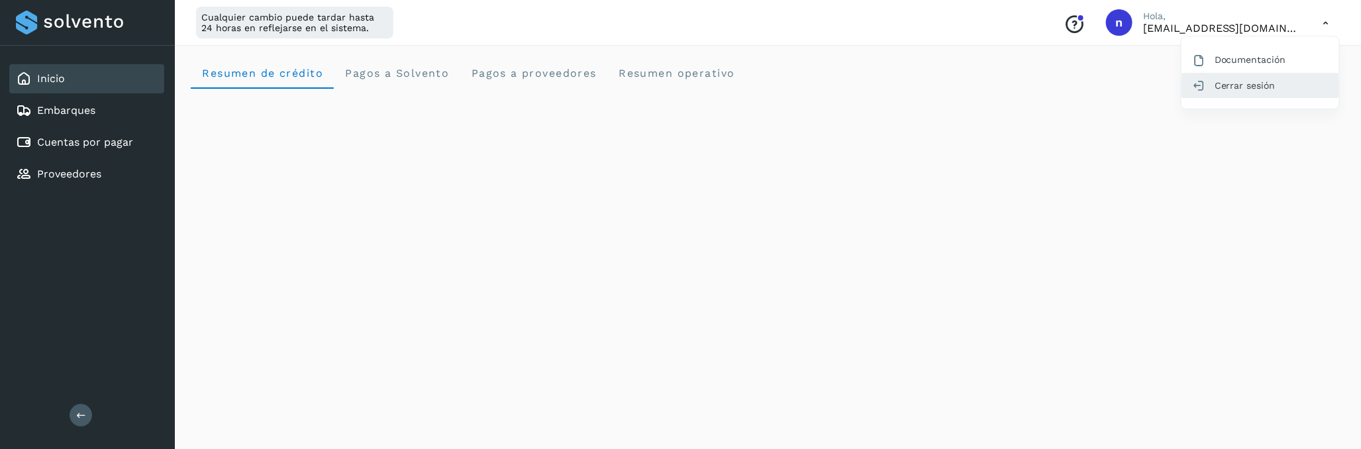 This screenshot has height=449, width=1361. I want to click on a: Embarques, so click(66, 110).